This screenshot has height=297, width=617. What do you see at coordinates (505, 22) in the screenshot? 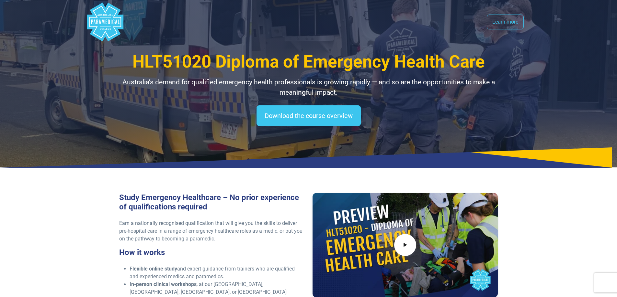
I see `a: Learn more` at bounding box center [505, 22].